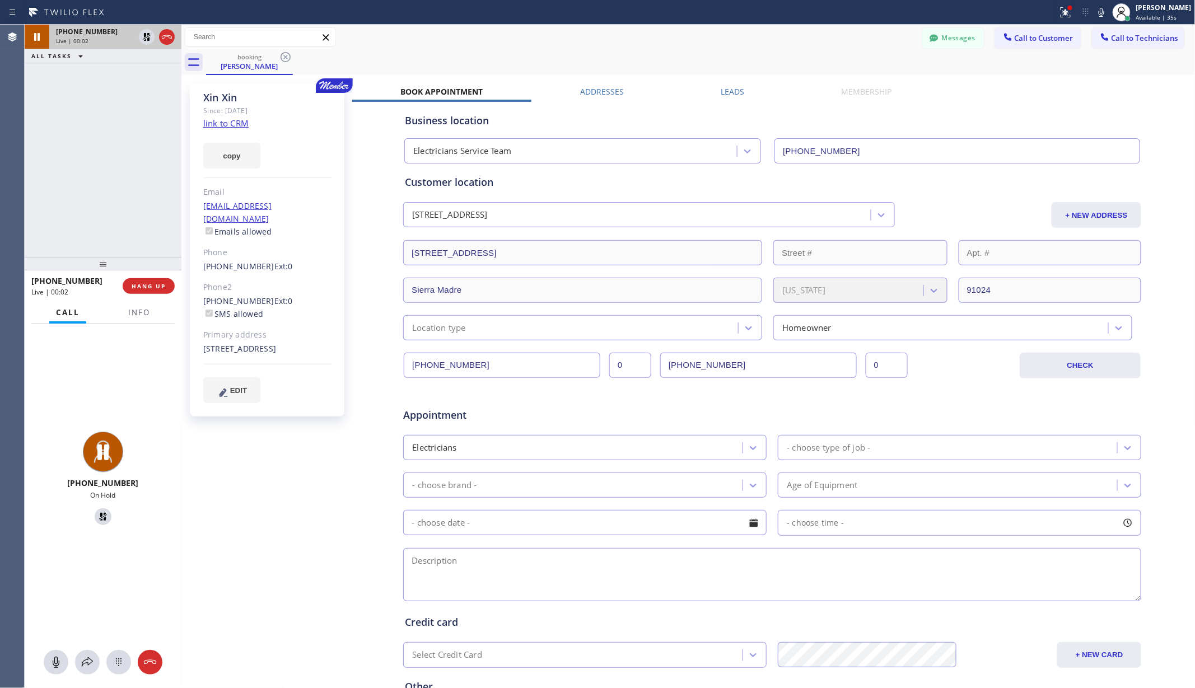 This screenshot has width=1195, height=688. I want to click on span: Appointment, so click(525, 415).